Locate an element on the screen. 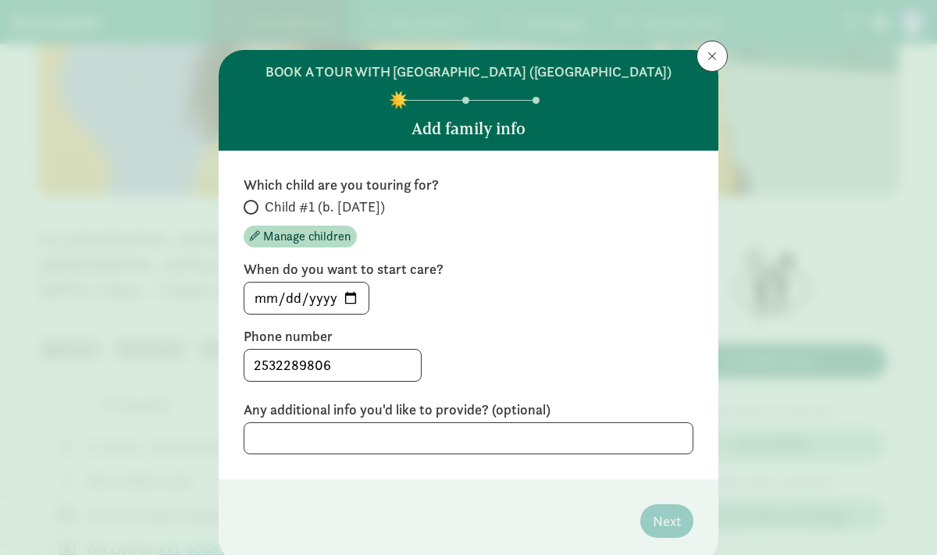  button: Next is located at coordinates (667, 521).